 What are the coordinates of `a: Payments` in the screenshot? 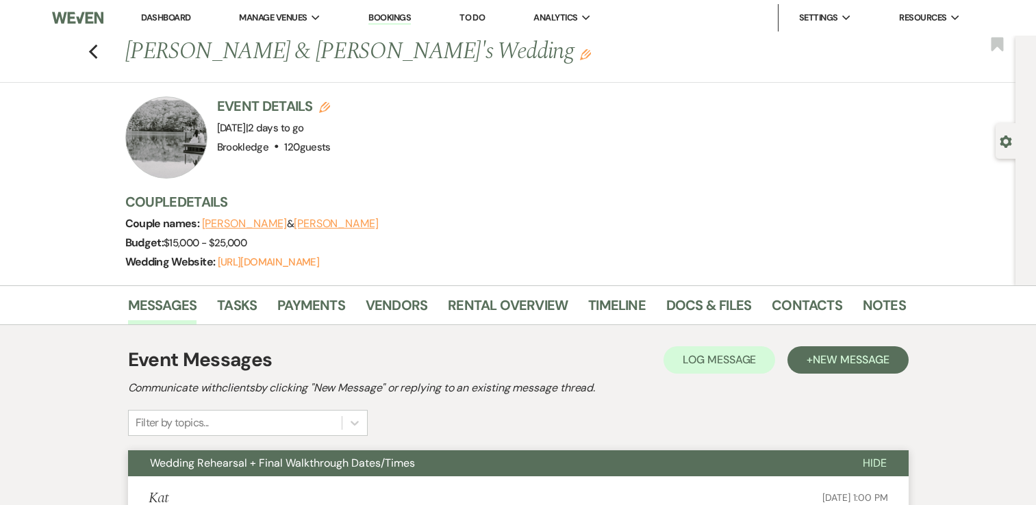 It's located at (311, 309).